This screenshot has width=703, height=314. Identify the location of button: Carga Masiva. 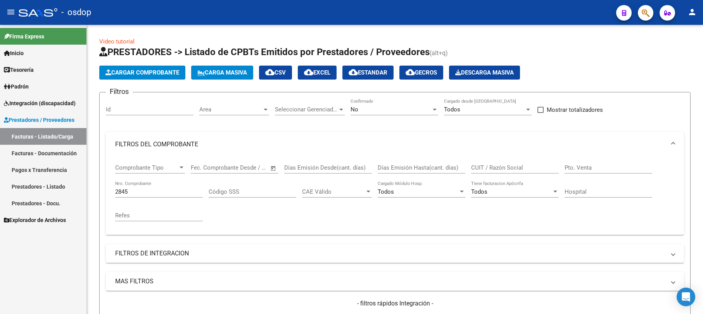
(222, 72).